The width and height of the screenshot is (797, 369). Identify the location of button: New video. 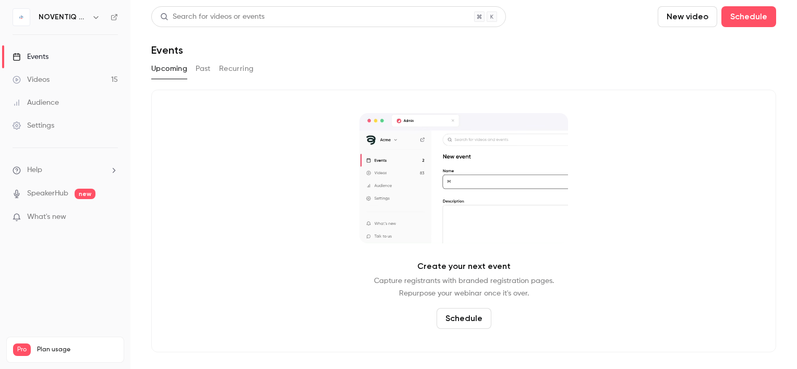
(687, 17).